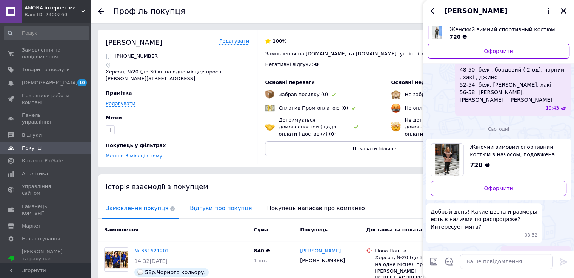  What do you see at coordinates (313, 108) in the screenshot?
I see `span: Сплатив Пром-оплатою (0)` at bounding box center [313, 108].